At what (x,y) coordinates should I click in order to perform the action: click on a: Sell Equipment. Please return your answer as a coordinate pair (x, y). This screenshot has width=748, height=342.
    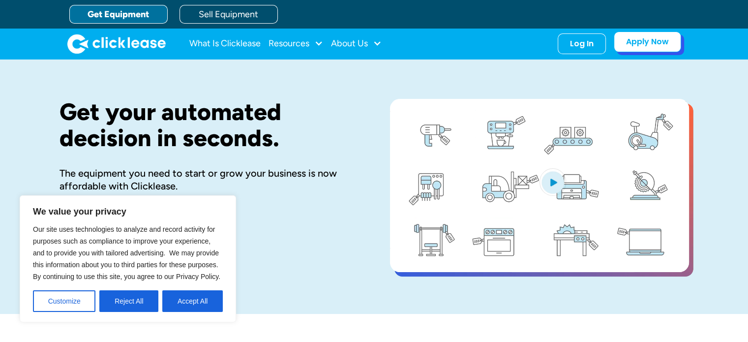
    Looking at the image, I should click on (229, 14).